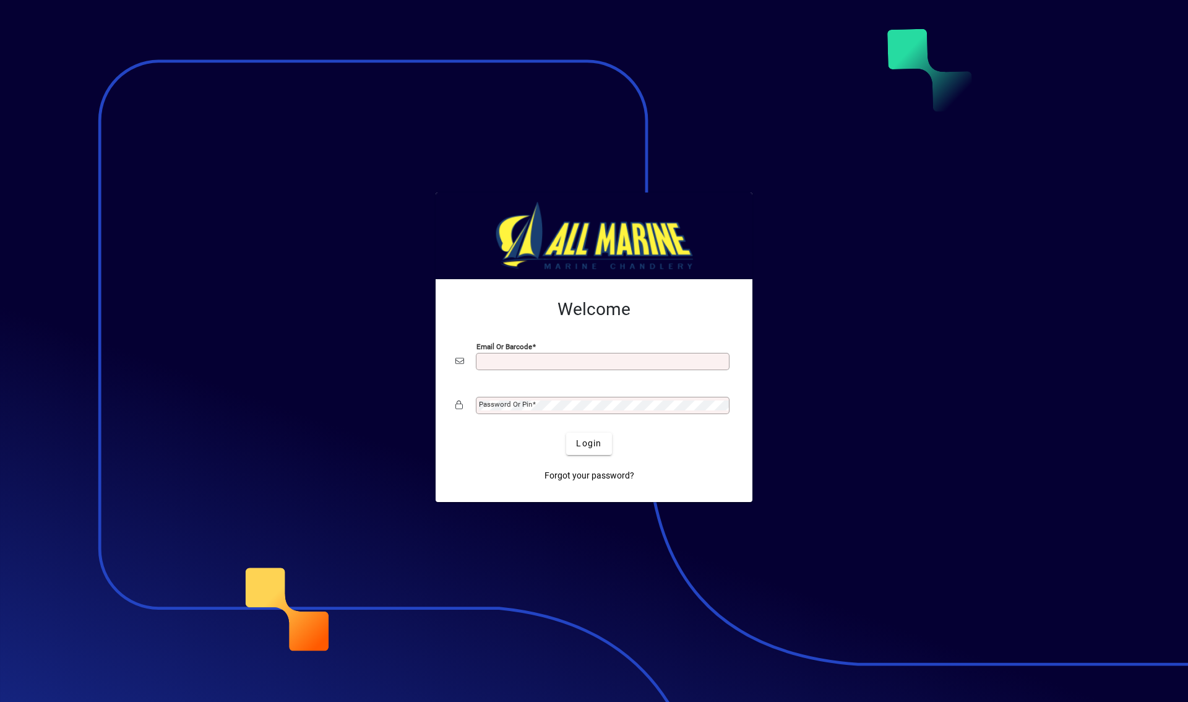  Describe the element at coordinates (506, 404) in the screenshot. I see `mat-label: Password or Pin` at that location.